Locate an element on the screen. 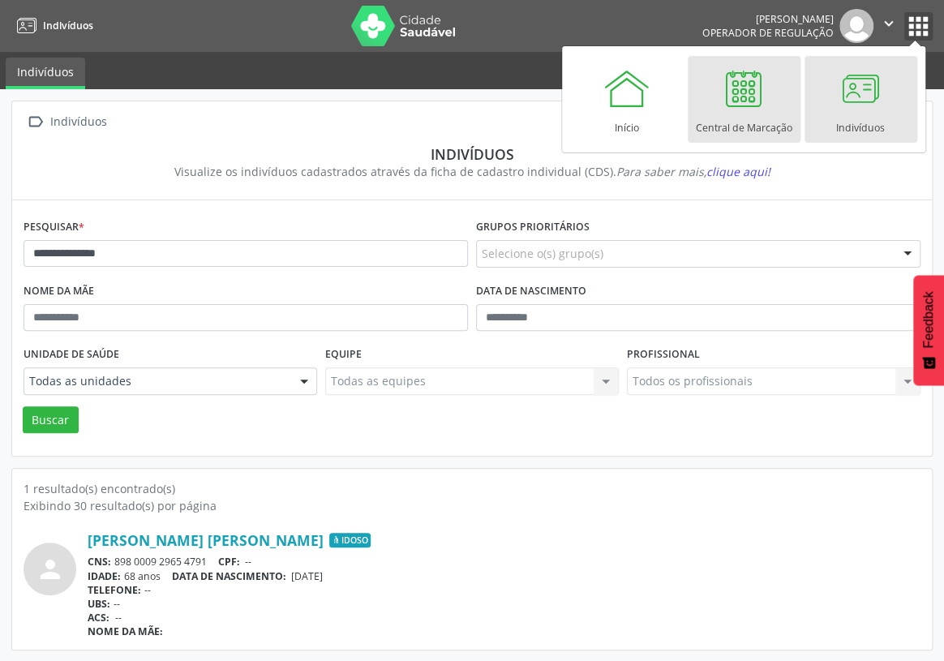 This screenshot has height=661, width=944. span: Idoso is located at coordinates (350, 540).